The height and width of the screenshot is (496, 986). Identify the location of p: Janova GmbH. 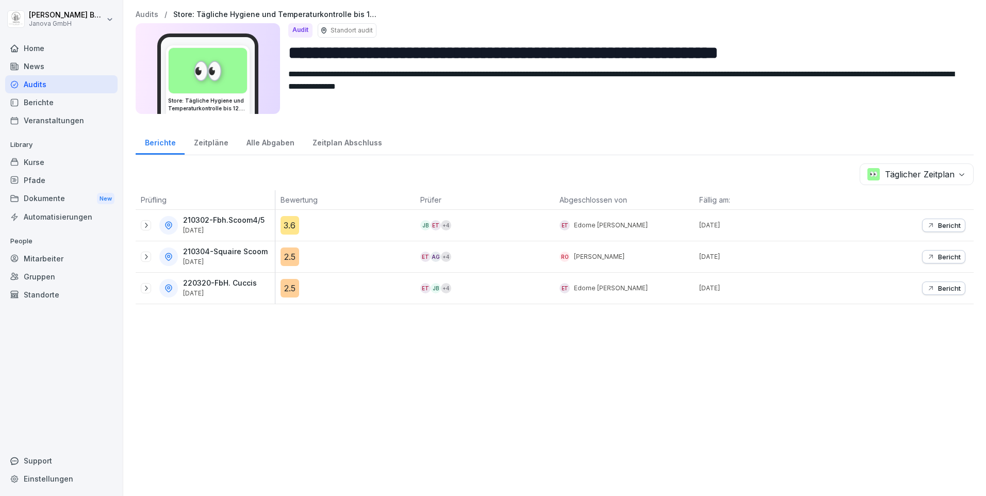
(67, 24).